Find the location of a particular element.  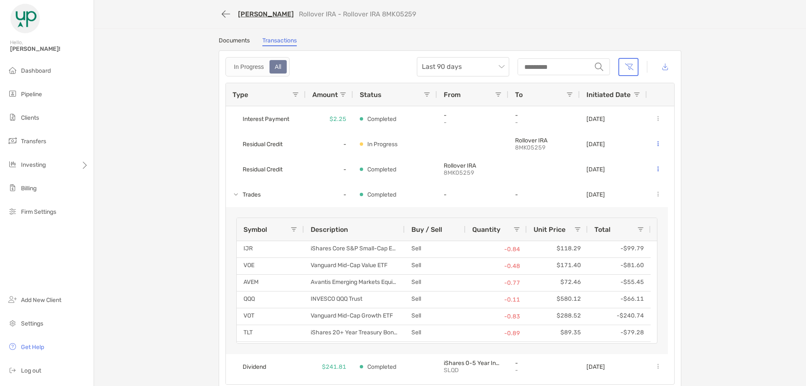

img: logout icon is located at coordinates (13, 370).